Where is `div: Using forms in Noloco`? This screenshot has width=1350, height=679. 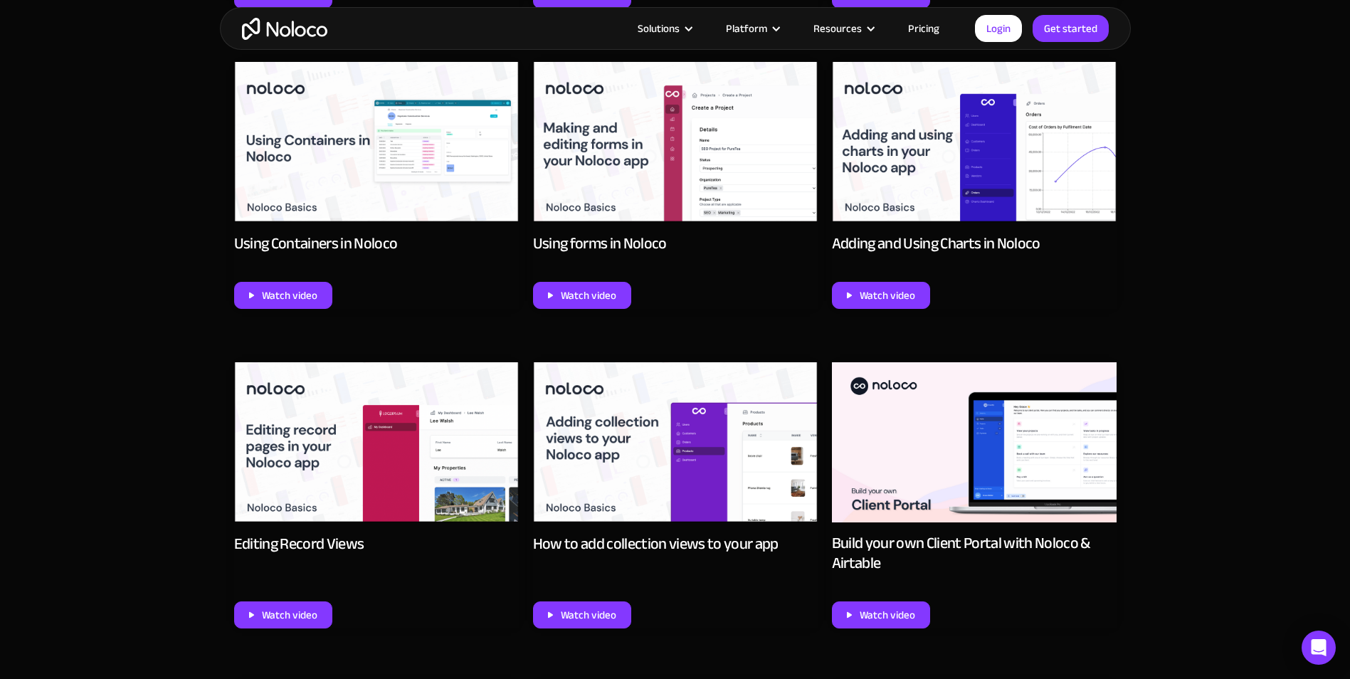 div: Using forms in Noloco is located at coordinates (600, 243).